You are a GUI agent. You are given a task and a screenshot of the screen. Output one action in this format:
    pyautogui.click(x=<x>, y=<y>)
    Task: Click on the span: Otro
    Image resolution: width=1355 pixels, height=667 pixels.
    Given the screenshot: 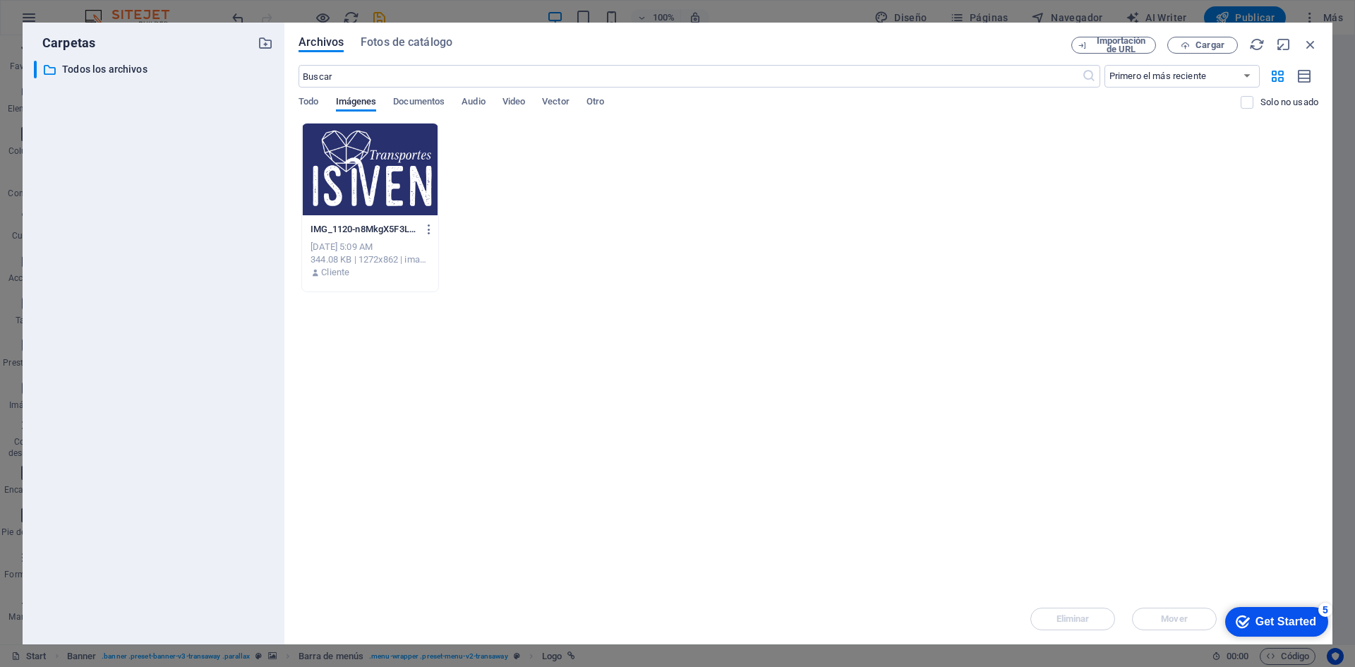 What is the action you would take?
    pyautogui.click(x=595, y=103)
    